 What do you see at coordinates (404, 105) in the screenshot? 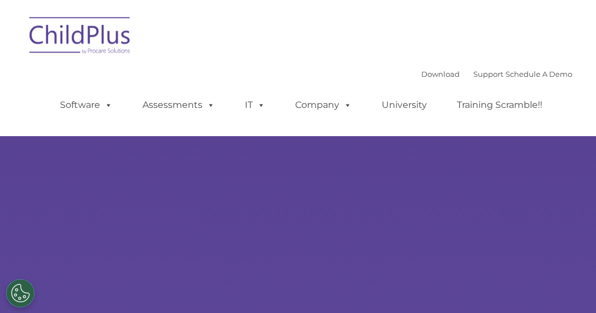
I see `a: University` at bounding box center [404, 105].